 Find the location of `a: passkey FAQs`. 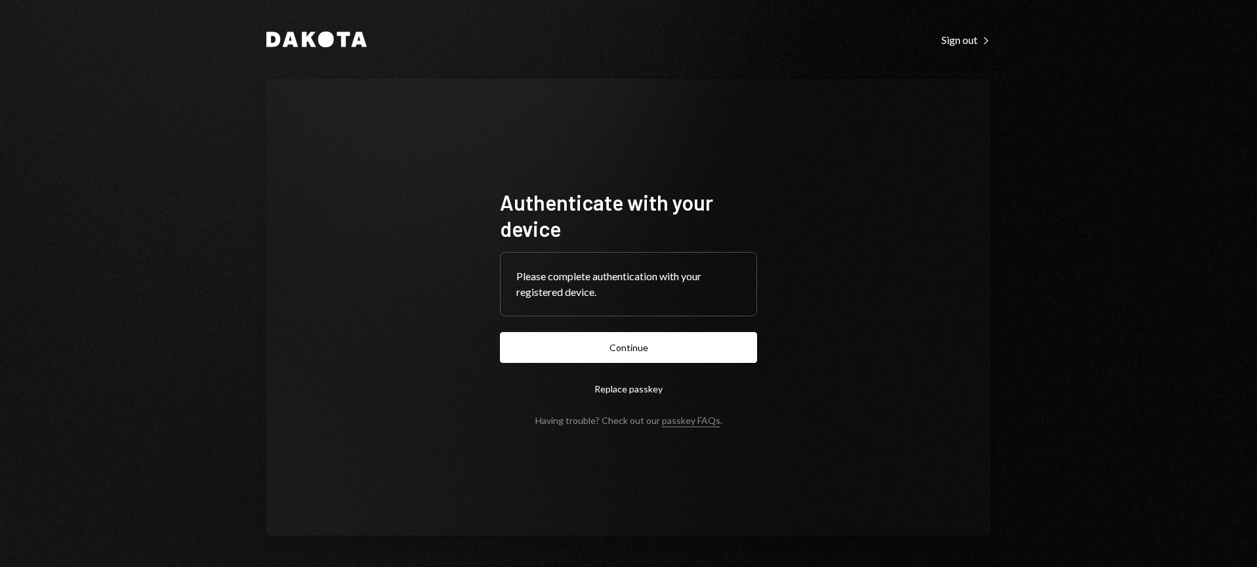

a: passkey FAQs is located at coordinates (691, 420).